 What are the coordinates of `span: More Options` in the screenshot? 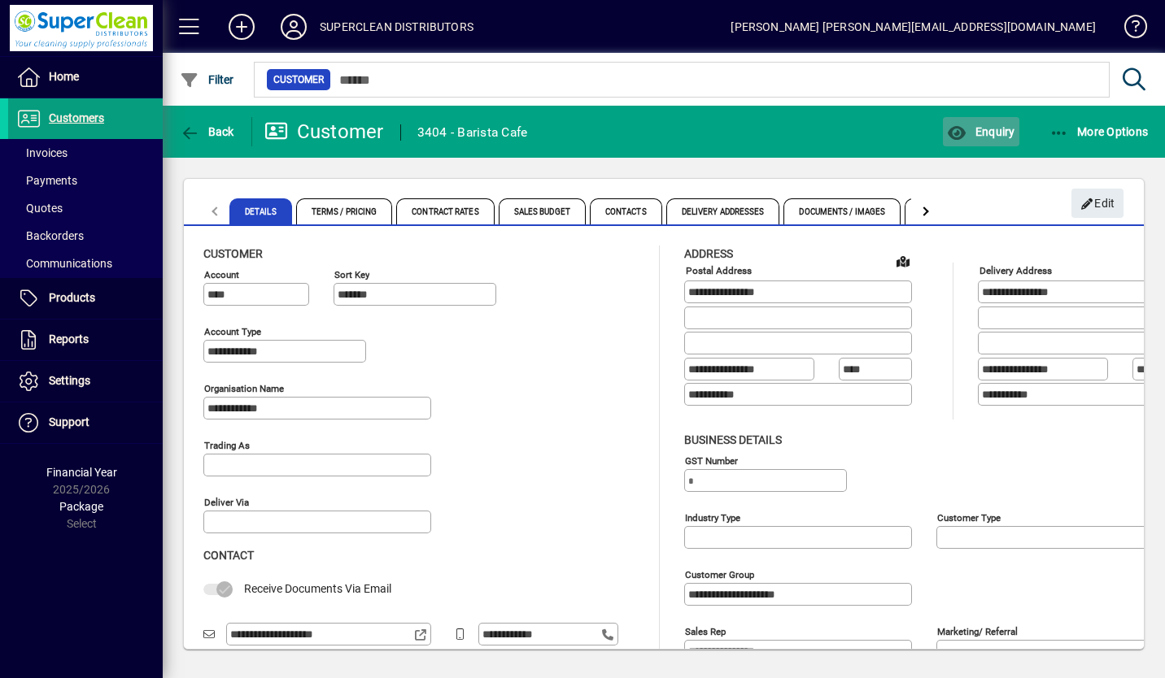 It's located at (1099, 132).